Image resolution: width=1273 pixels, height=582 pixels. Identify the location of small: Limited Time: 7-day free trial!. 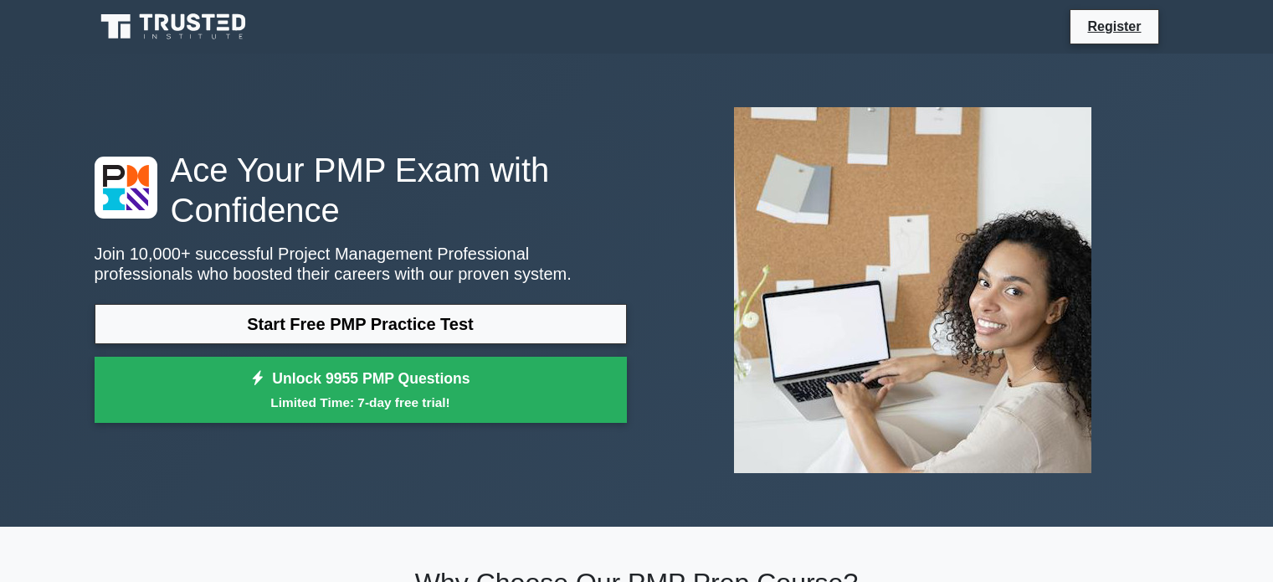
(361, 402).